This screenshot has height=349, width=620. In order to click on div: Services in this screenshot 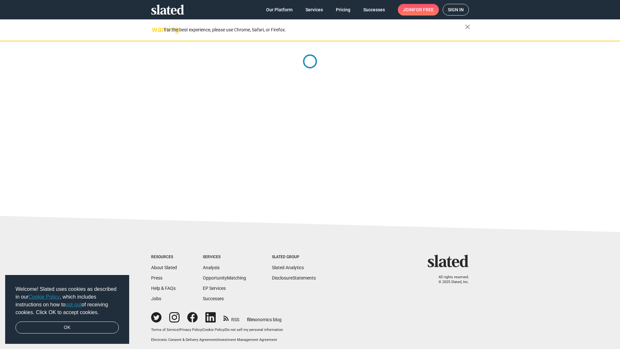, I will do `click(224, 257)`.